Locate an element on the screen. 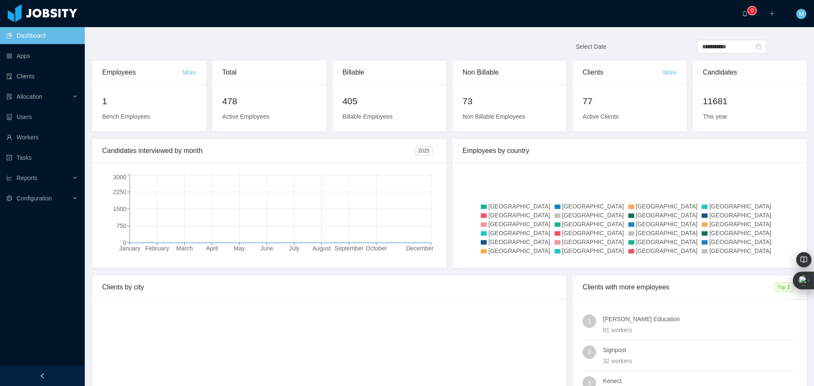  tspan: 3000 is located at coordinates (120, 177).